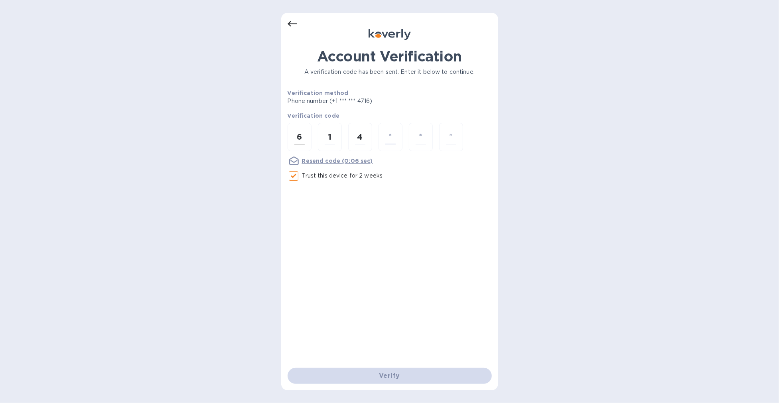 This screenshot has height=403, width=779. What do you see at coordinates (318, 93) in the screenshot?
I see `b: Verification method` at bounding box center [318, 93].